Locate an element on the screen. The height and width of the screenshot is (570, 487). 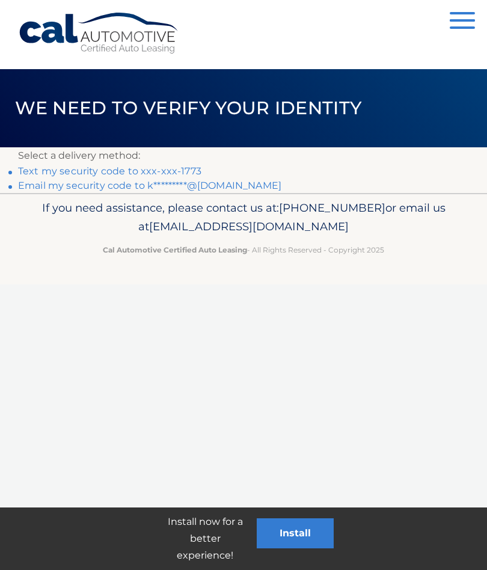
button: Install is located at coordinates (295, 533).